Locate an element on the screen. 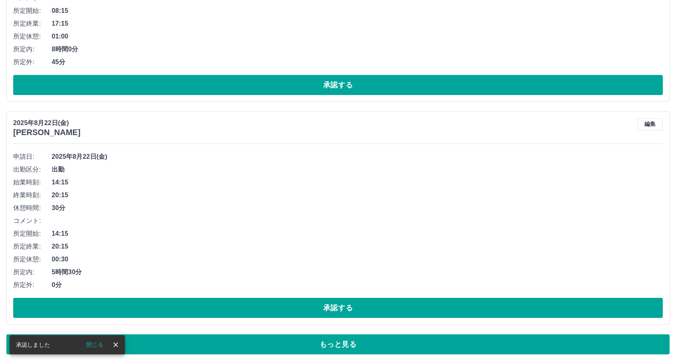 The image size is (676, 364). button: 編集 is located at coordinates (650, 124).